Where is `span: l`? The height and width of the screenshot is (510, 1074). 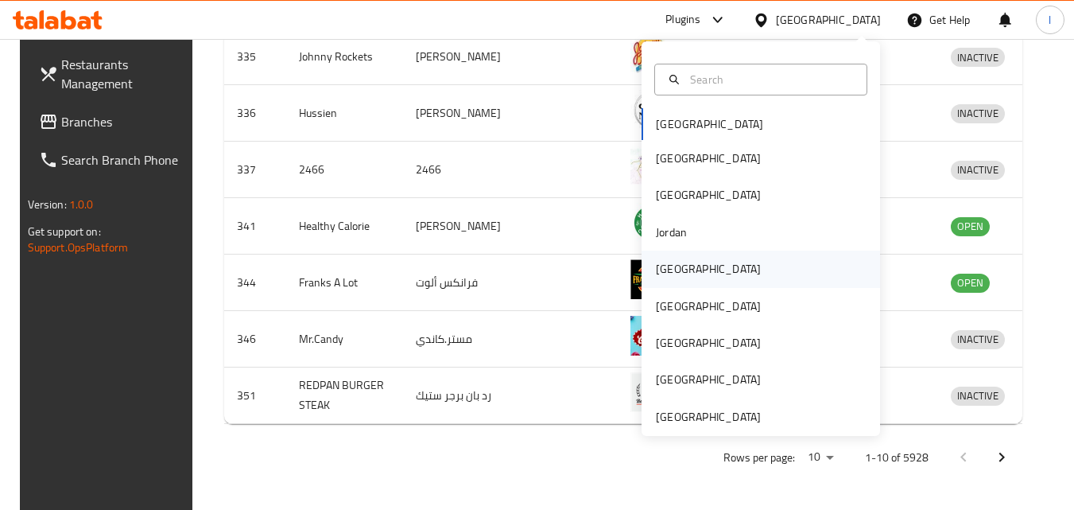 span: l is located at coordinates (1050, 20).